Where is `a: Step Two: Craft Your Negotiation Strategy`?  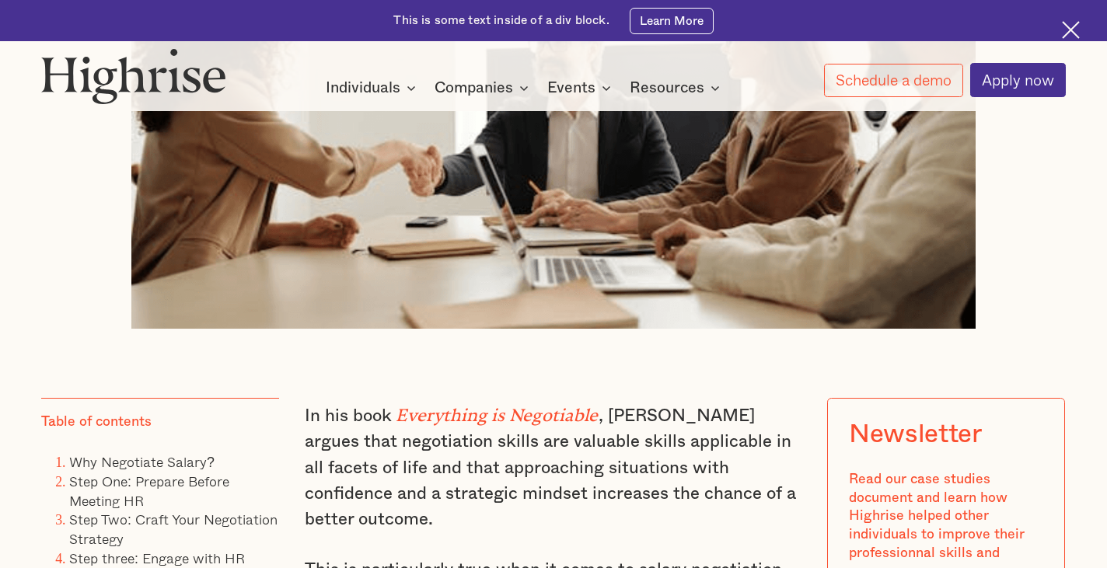
a: Step Two: Craft Your Negotiation Strategy is located at coordinates (173, 528).